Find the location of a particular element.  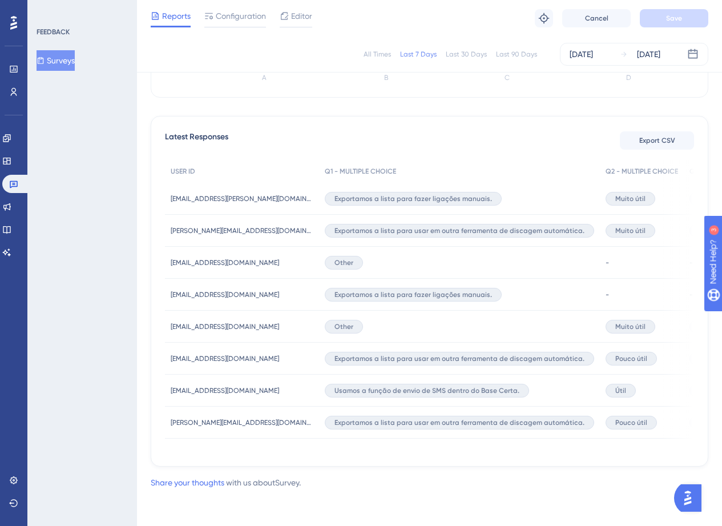

button: Export CSV is located at coordinates (657, 140).